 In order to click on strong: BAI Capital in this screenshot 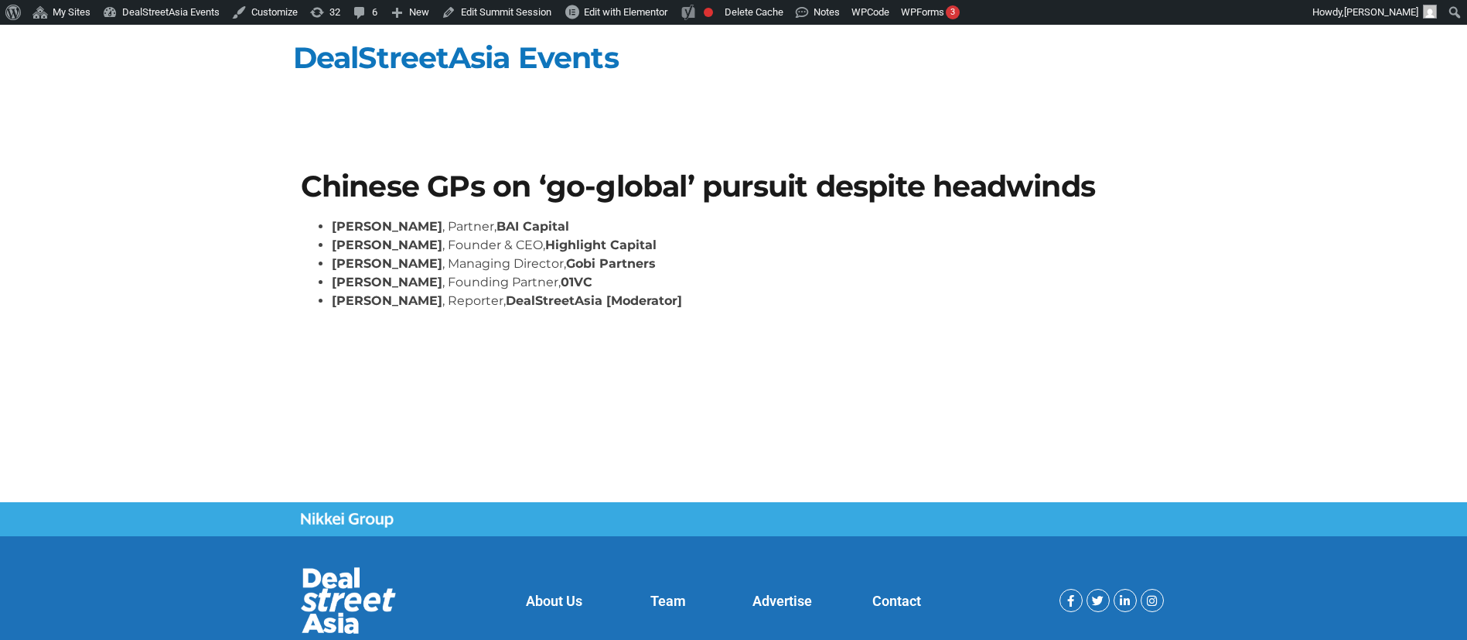, I will do `click(533, 226)`.